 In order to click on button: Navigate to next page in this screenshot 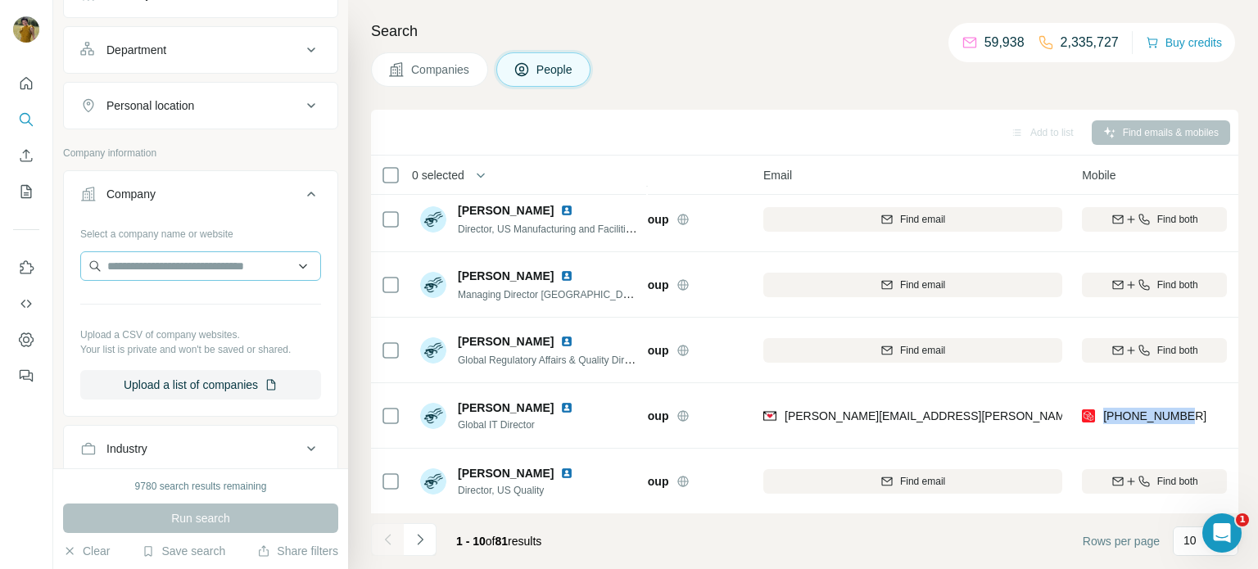, I will do `click(420, 540)`.